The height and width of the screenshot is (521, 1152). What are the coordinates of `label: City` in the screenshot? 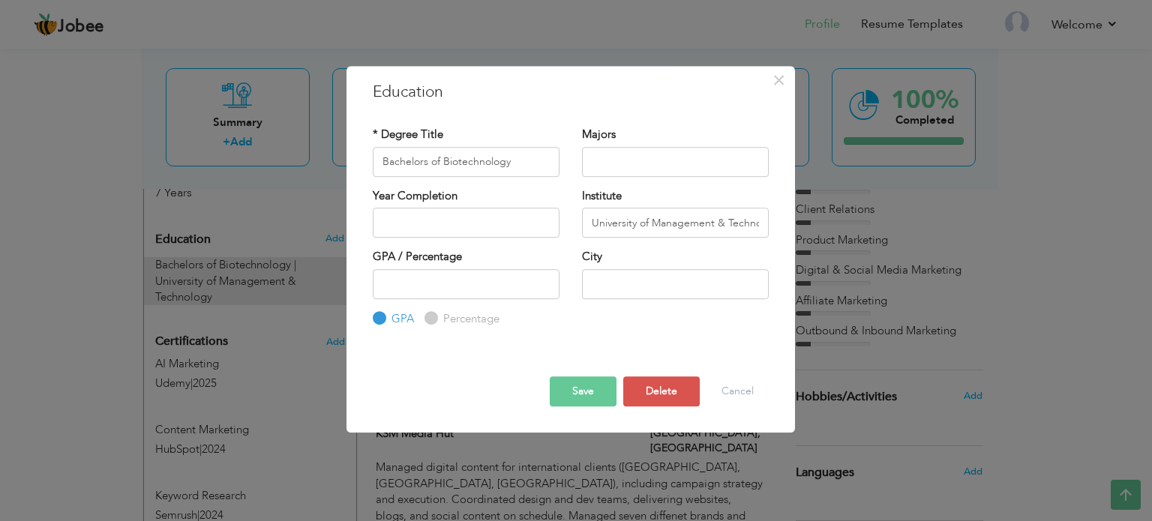 It's located at (592, 256).